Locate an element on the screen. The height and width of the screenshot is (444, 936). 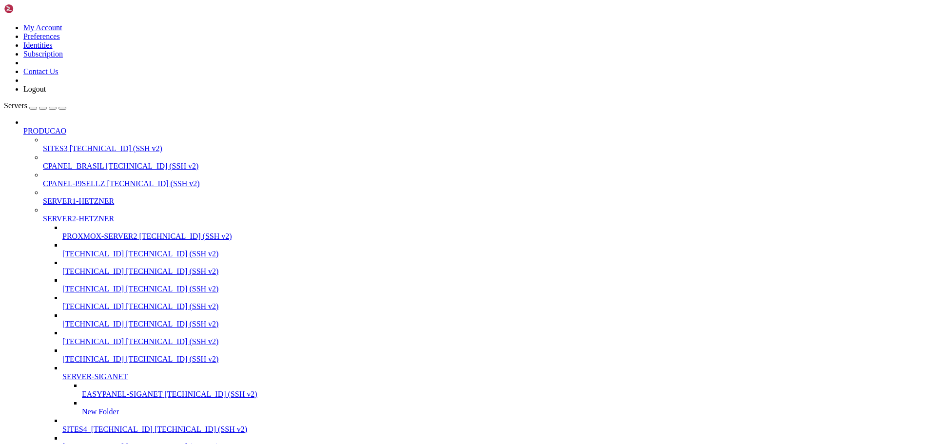
span: CPANEL_BRASIL is located at coordinates (73, 166).